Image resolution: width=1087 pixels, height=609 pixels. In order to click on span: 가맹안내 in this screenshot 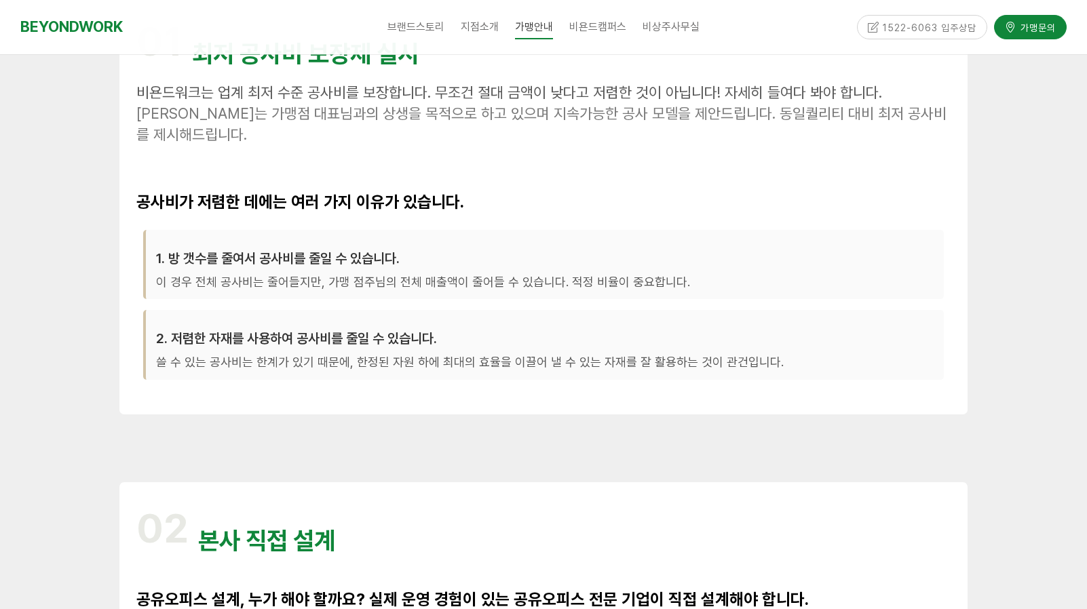, I will do `click(534, 27)`.